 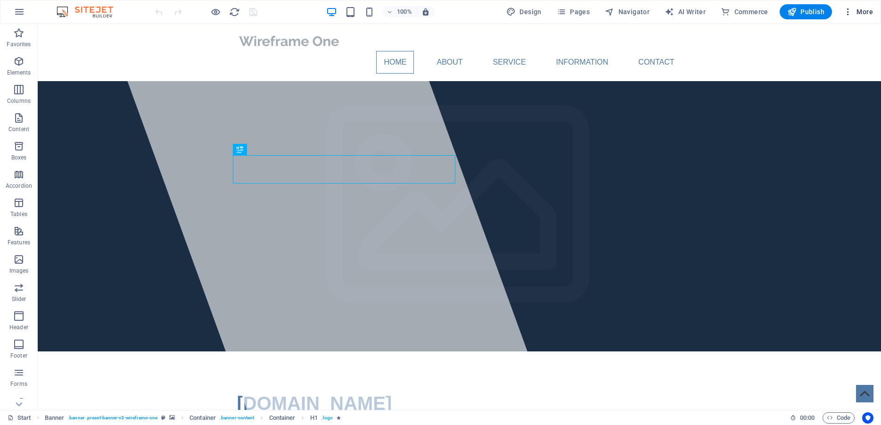 What do you see at coordinates (807, 418) in the screenshot?
I see `span: 00 00` at bounding box center [807, 418].